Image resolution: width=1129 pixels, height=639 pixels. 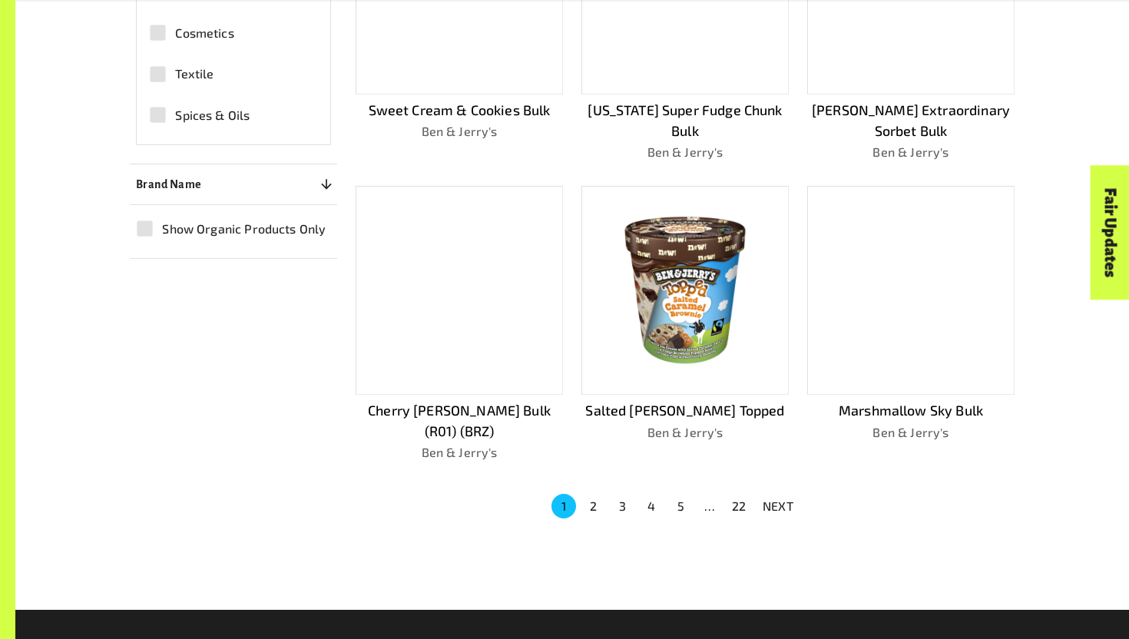 What do you see at coordinates (739, 506) in the screenshot?
I see `button: Go to page 22` at bounding box center [739, 506].